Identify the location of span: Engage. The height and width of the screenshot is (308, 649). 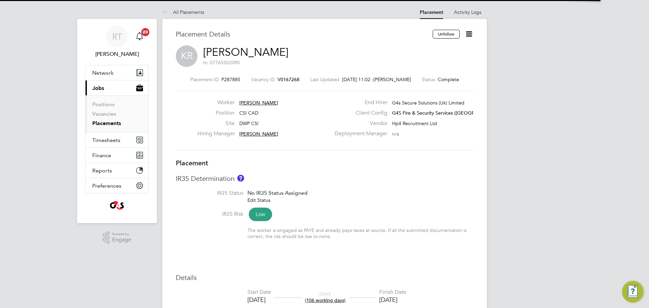
(122, 240).